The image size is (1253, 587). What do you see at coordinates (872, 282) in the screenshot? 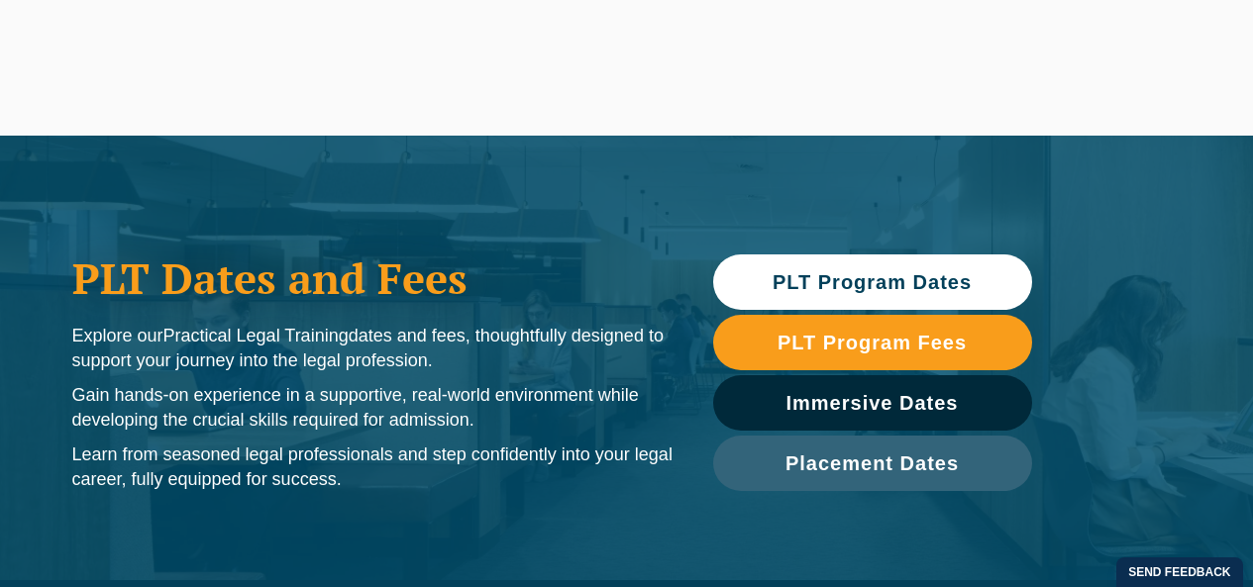
I see `a: PLT Program Dates` at bounding box center [872, 282].